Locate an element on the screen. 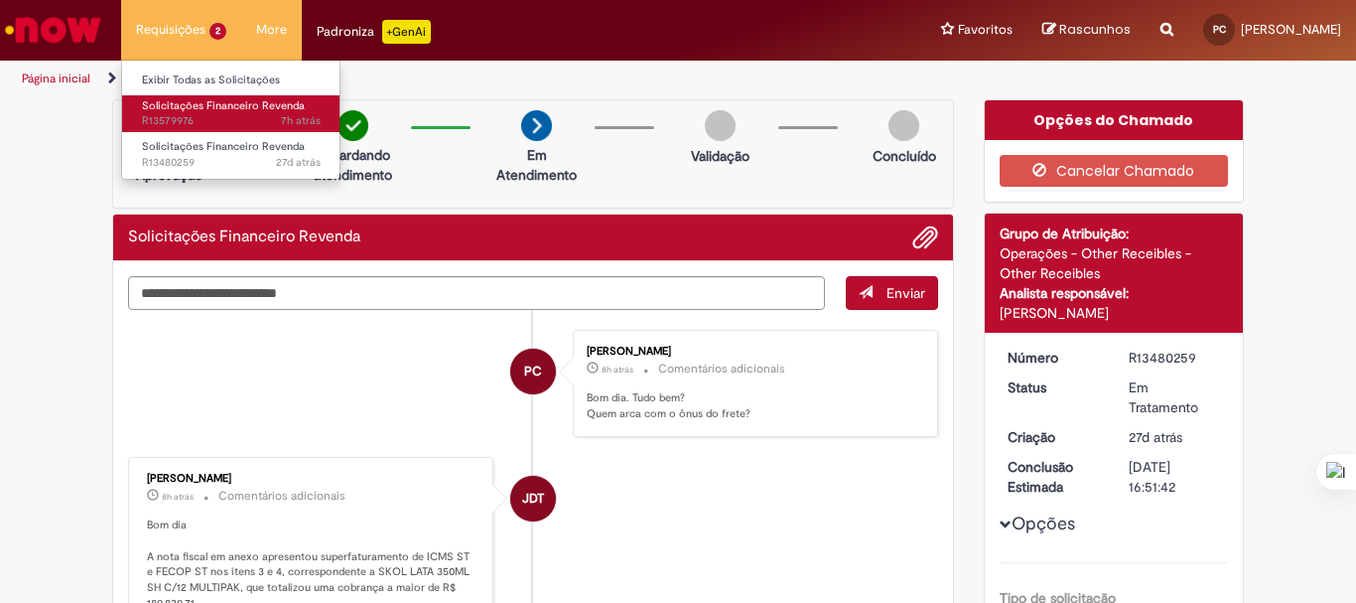 The height and width of the screenshot is (603, 1356). div: 04/09/2025 11:00:30 is located at coordinates (1175, 437).